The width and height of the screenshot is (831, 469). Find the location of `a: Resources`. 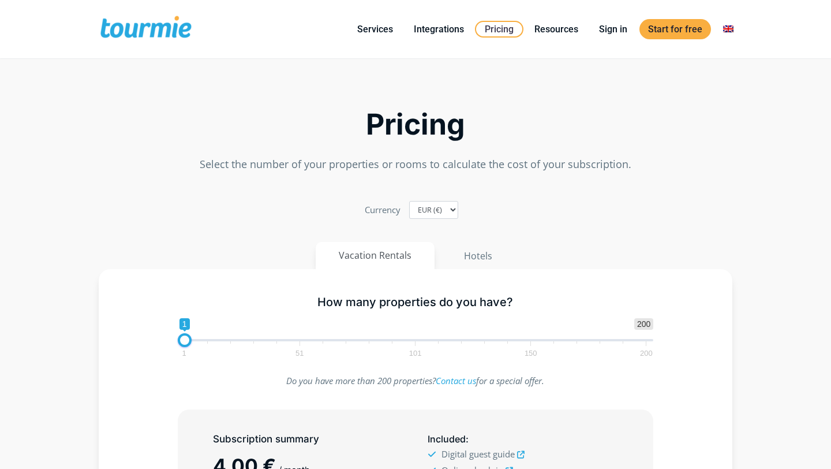

a: Resources is located at coordinates (557, 29).